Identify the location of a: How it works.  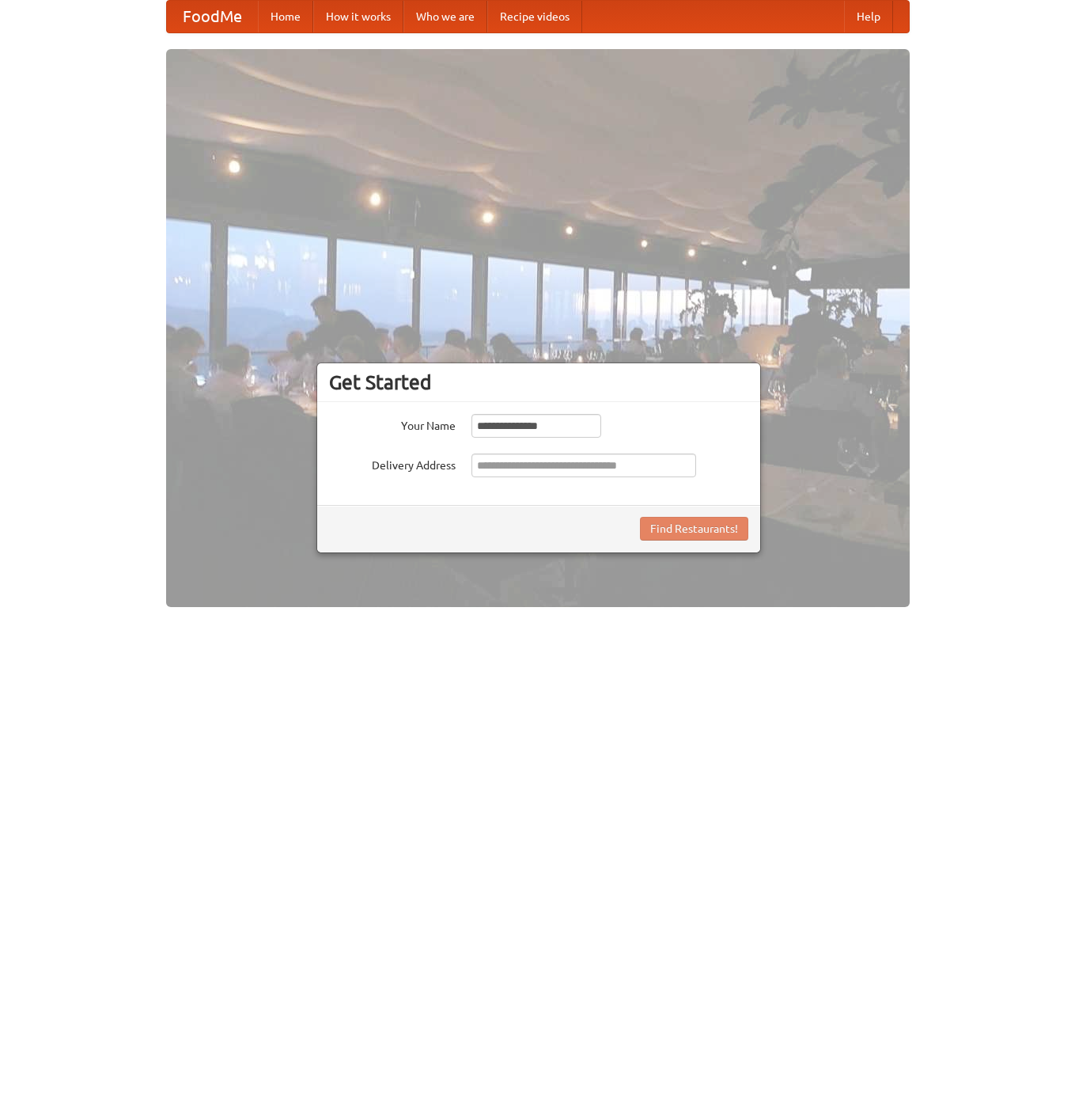
(358, 17).